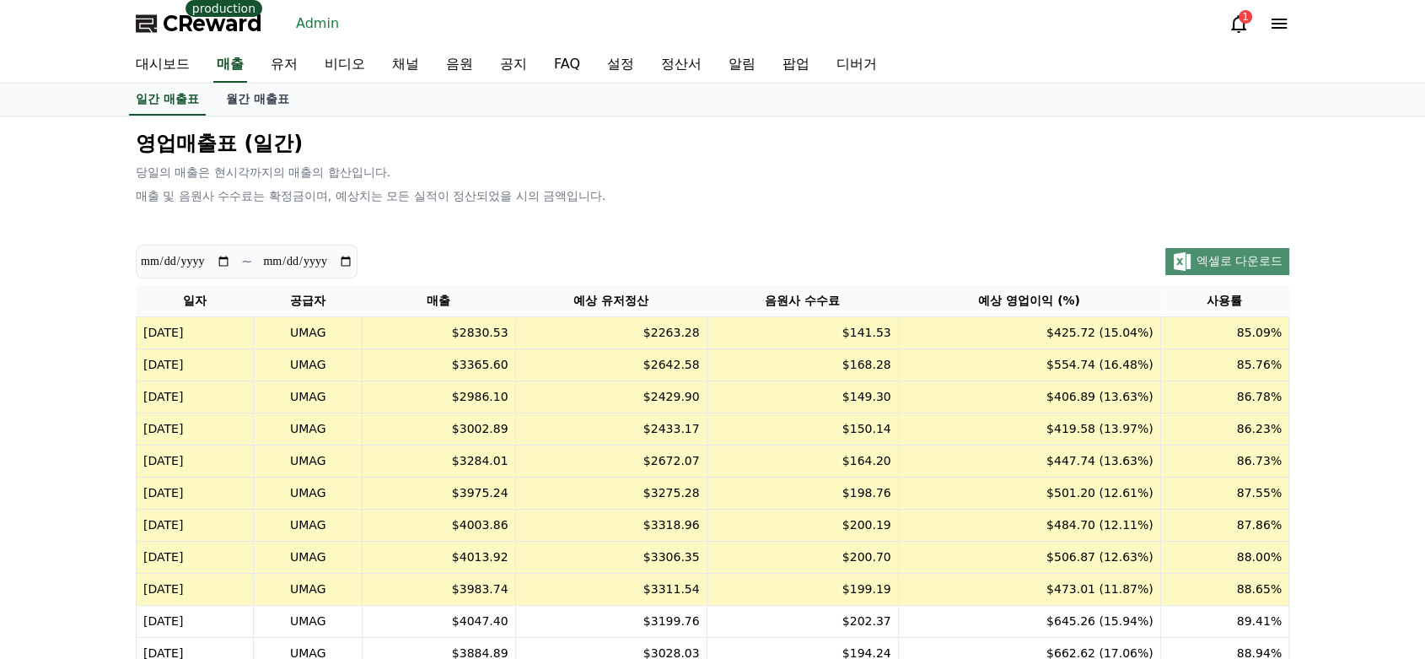 The image size is (1425, 659). I want to click on a: Home, so click(58, 556).